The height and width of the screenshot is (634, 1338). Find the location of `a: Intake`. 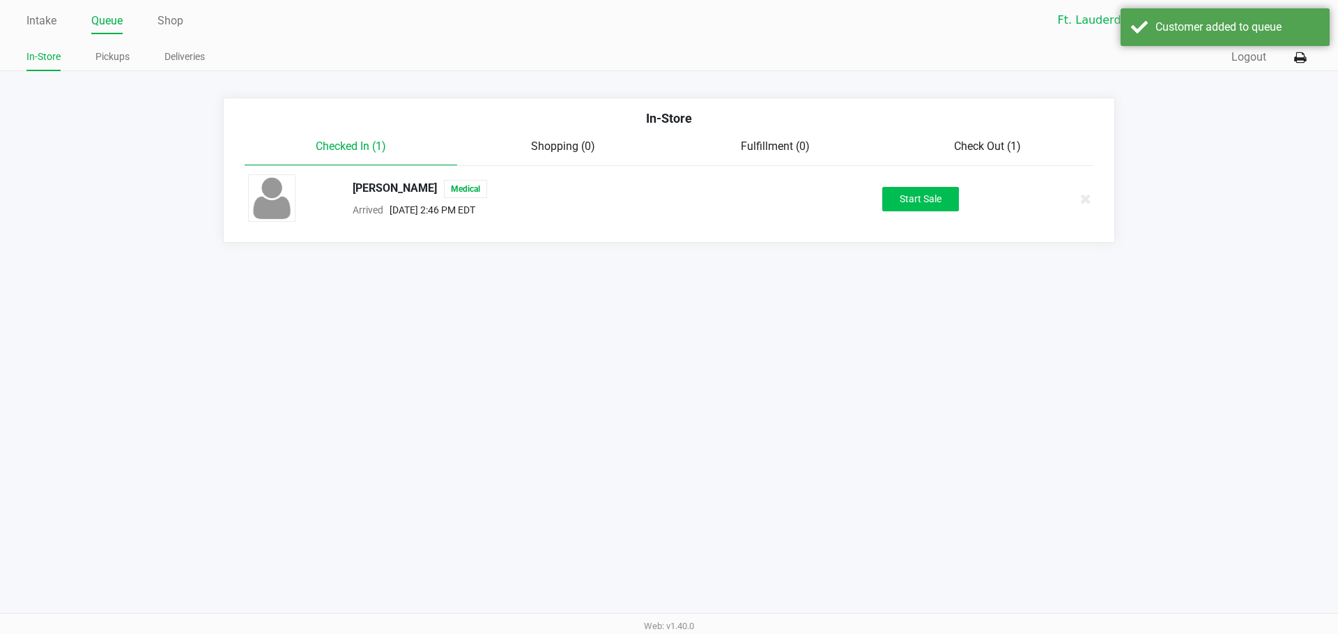

a: Intake is located at coordinates (41, 21).